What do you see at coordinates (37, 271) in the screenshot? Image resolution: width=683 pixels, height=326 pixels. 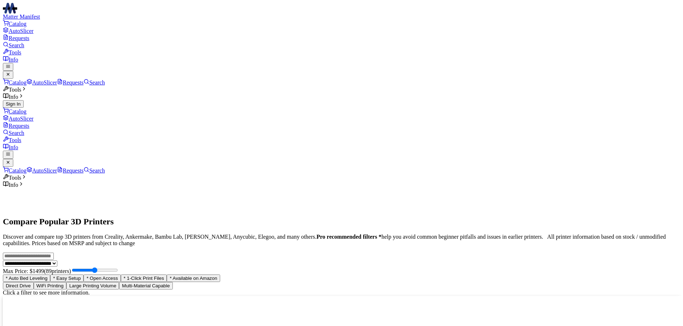 I see `label: Max Price: $ 1499 ( 89 printers)` at bounding box center [37, 271].